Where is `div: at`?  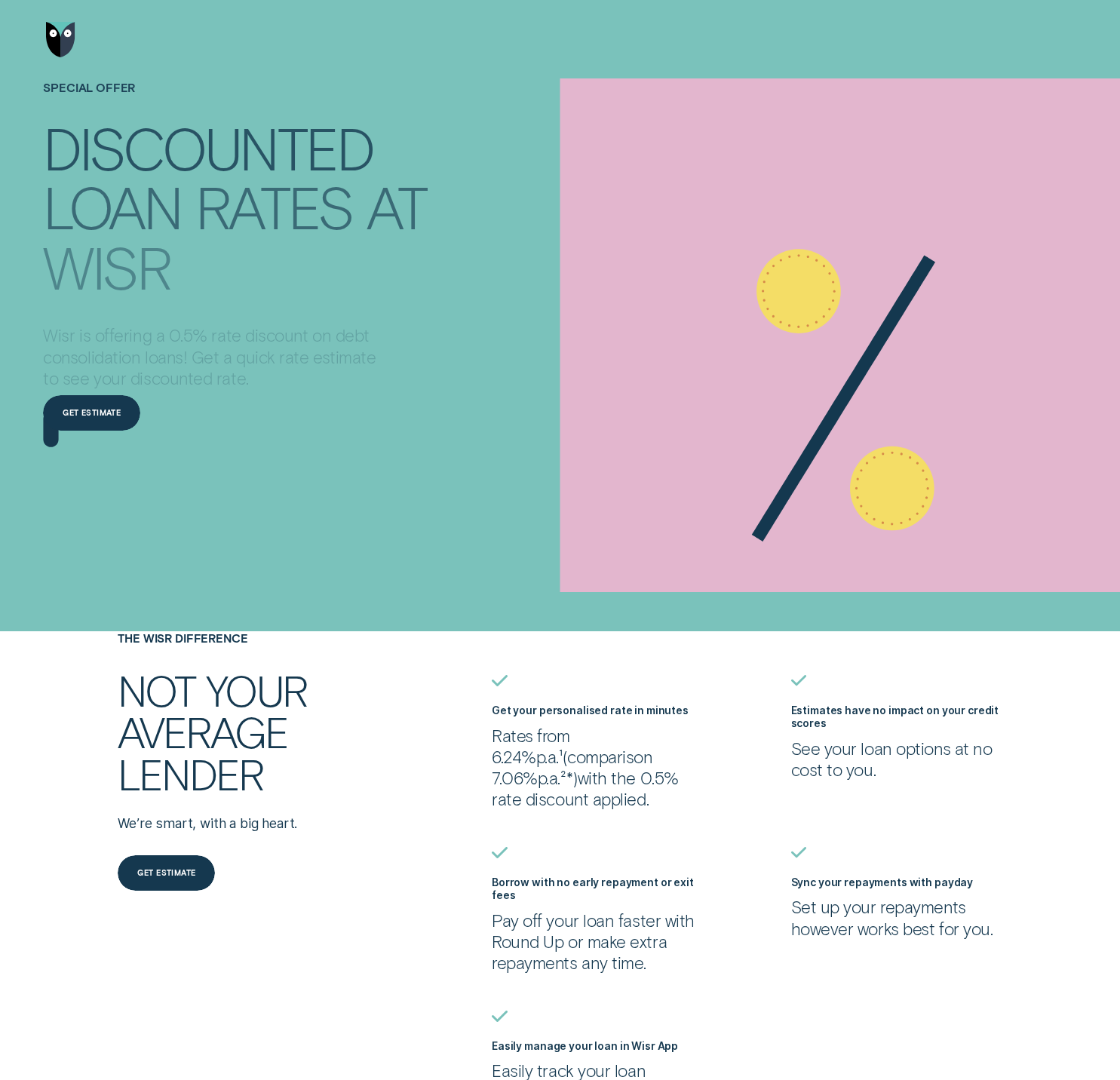 div: at is located at coordinates (396, 206).